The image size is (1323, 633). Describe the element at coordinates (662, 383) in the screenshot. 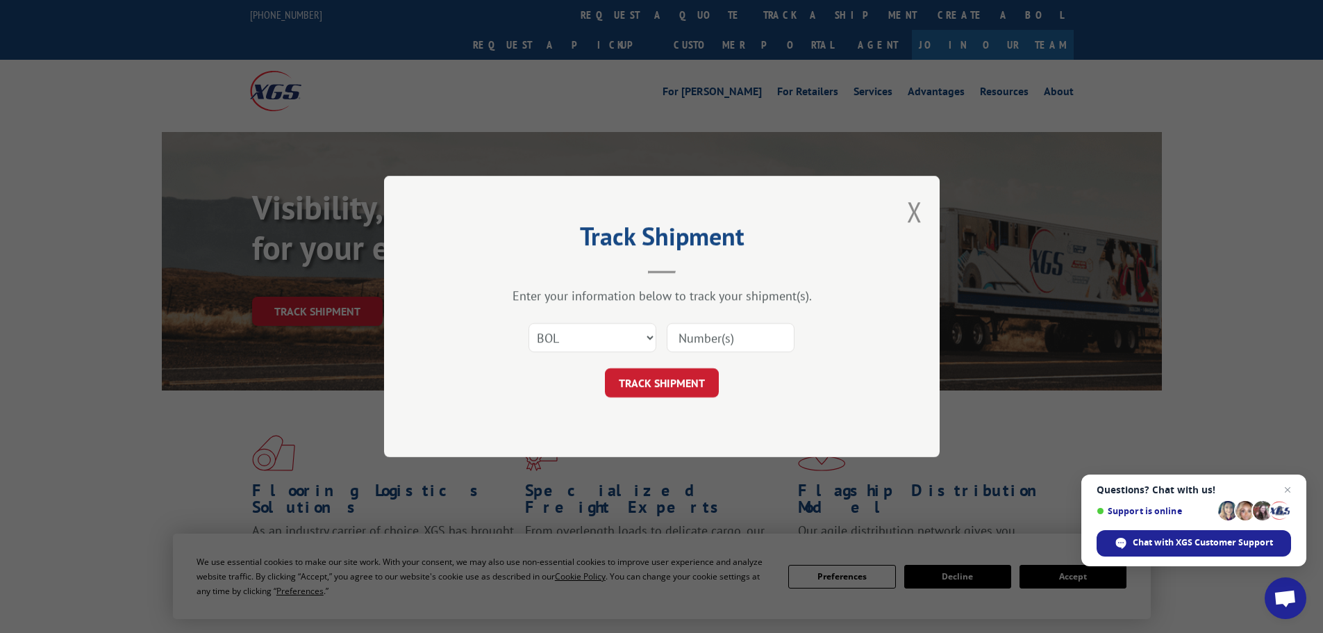

I see `button: TRACK SHIPMENT` at that location.